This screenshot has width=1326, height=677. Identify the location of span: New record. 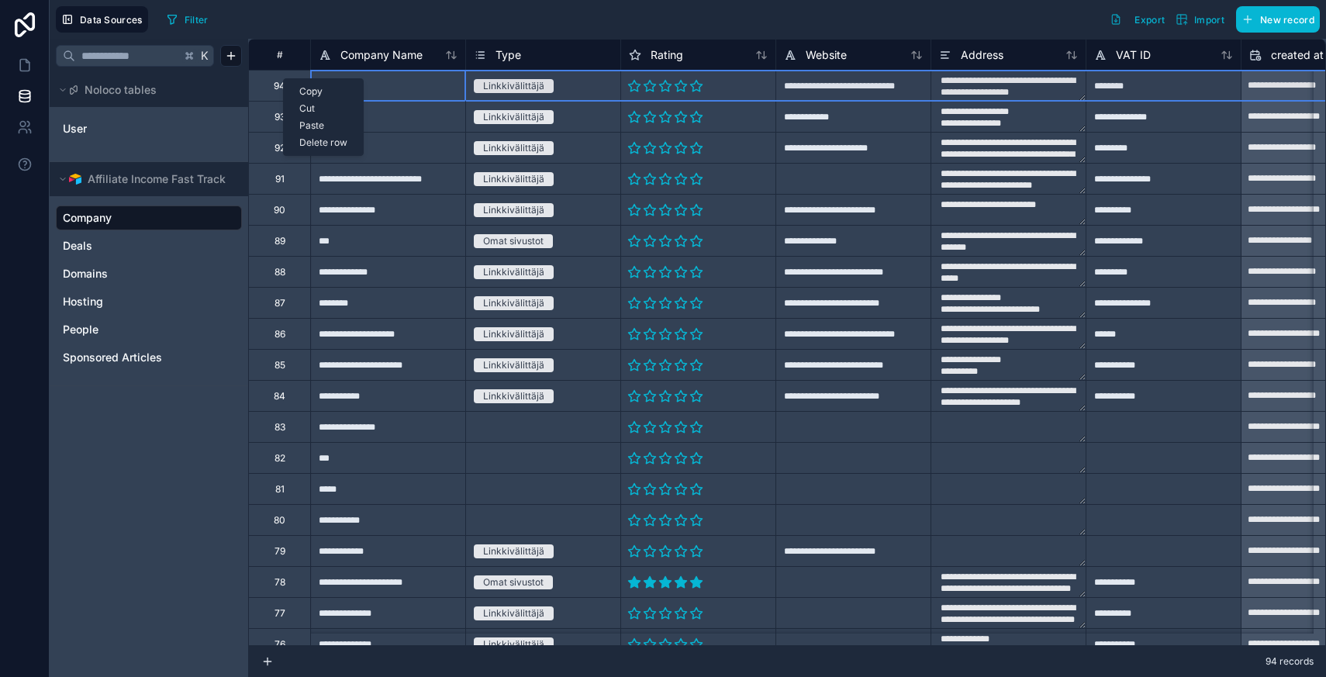
(1288, 19).